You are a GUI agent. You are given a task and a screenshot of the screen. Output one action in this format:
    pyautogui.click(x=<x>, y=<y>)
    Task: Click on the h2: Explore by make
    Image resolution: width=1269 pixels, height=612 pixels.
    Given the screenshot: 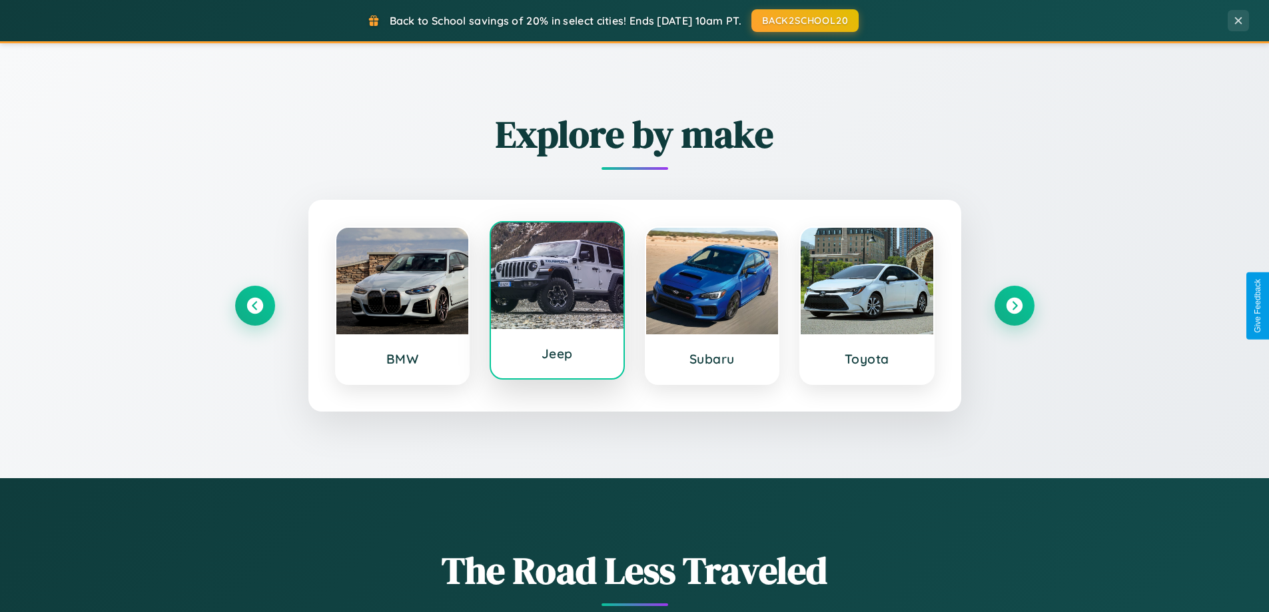 What is the action you would take?
    pyautogui.click(x=635, y=134)
    